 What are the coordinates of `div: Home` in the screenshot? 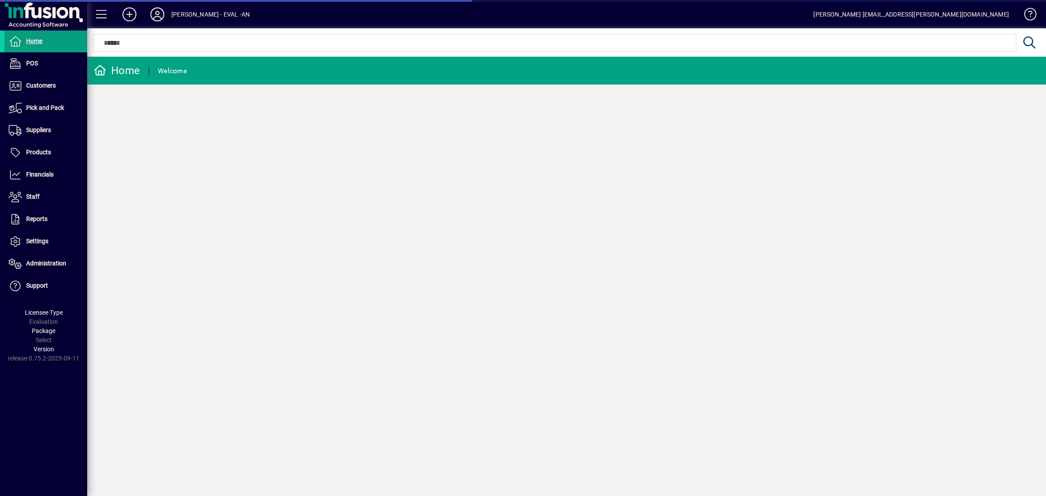 It's located at (117, 71).